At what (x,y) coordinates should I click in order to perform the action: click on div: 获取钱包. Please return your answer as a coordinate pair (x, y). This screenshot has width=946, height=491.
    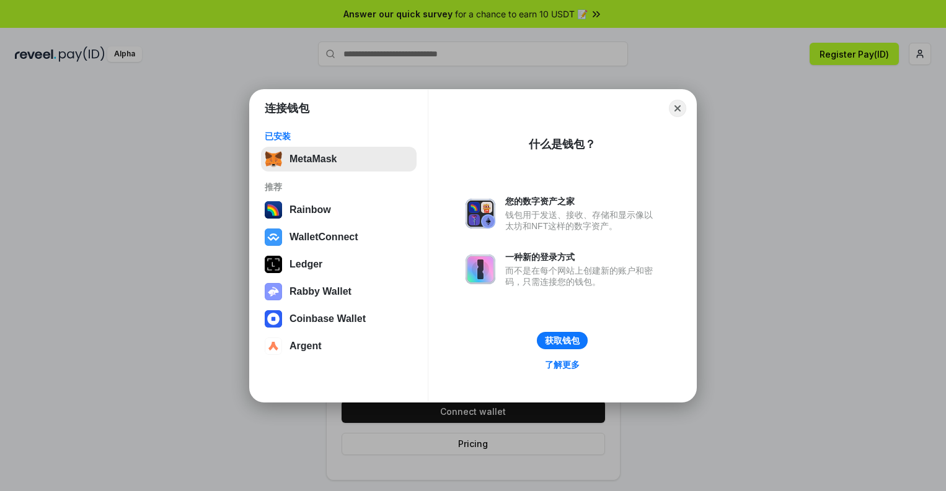
    Looking at the image, I should click on (562, 341).